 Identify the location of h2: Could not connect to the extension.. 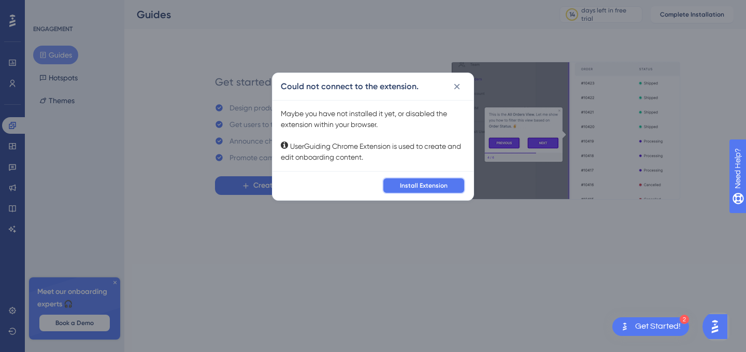
(350, 87).